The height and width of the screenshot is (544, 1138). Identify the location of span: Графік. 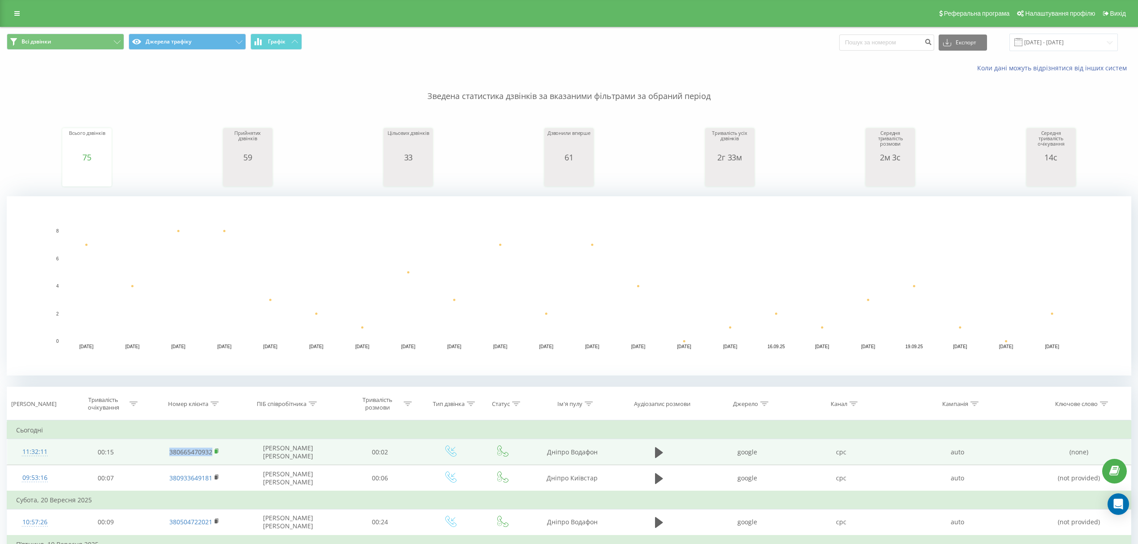
(276, 42).